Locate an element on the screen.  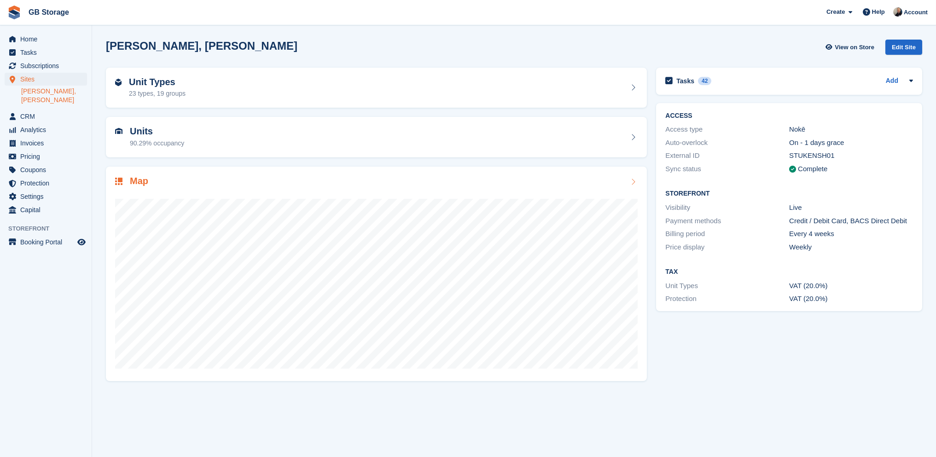
a: Edit Site is located at coordinates (904, 49).